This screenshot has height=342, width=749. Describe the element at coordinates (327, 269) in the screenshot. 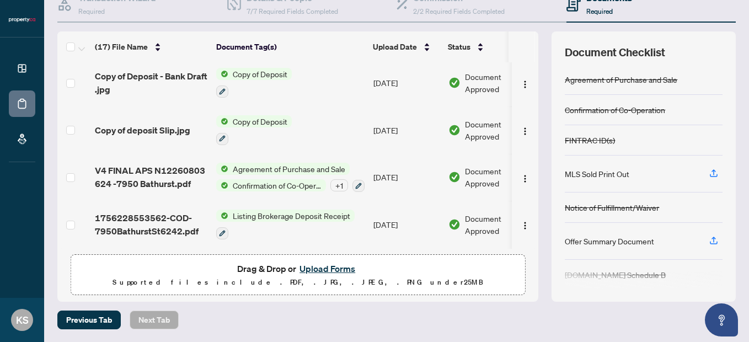

I see `button: Upload Forms` at that location.